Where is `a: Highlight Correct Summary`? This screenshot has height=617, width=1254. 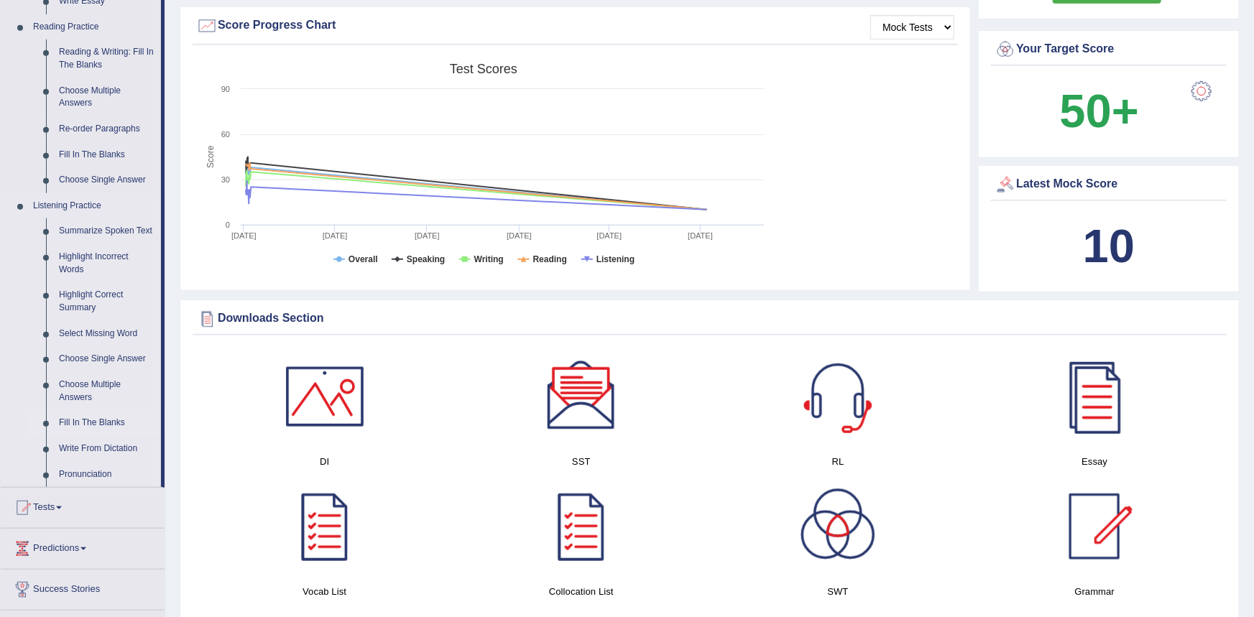
a: Highlight Correct Summary is located at coordinates (106, 301).